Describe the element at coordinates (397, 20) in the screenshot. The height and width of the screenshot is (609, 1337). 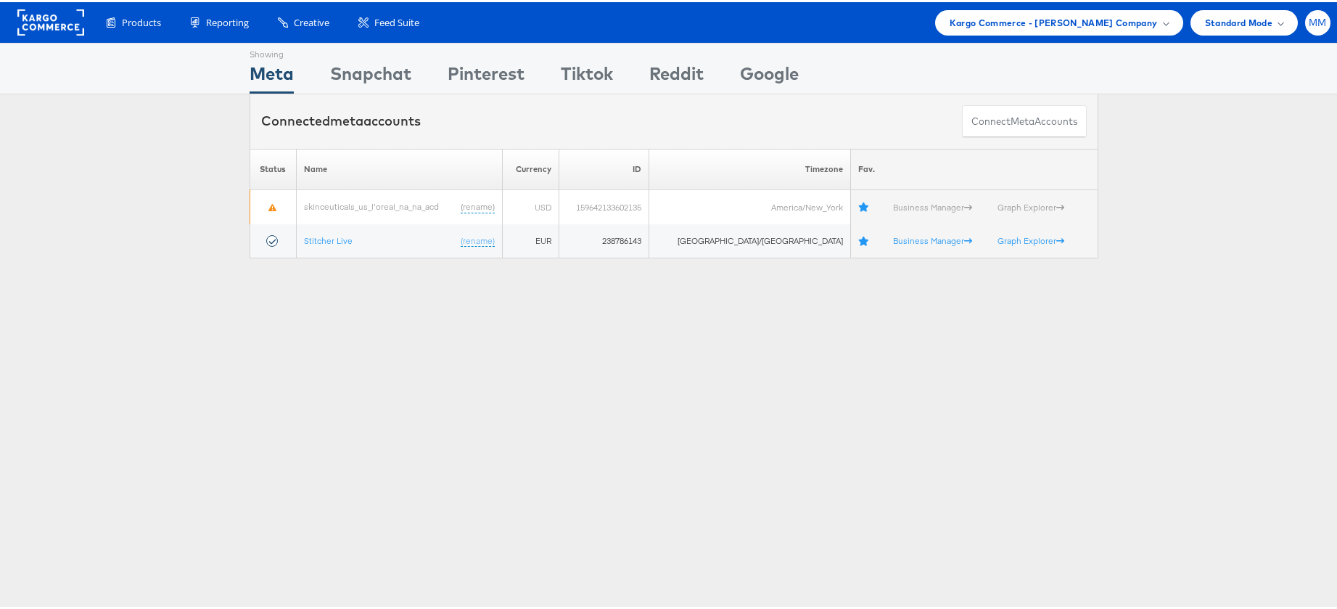
I see `span: Feed Suite` at that location.